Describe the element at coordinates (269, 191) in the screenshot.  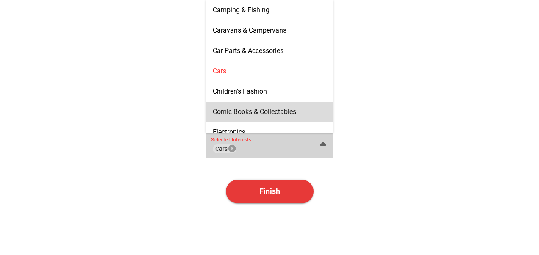
I see `button: Finish` at that location.